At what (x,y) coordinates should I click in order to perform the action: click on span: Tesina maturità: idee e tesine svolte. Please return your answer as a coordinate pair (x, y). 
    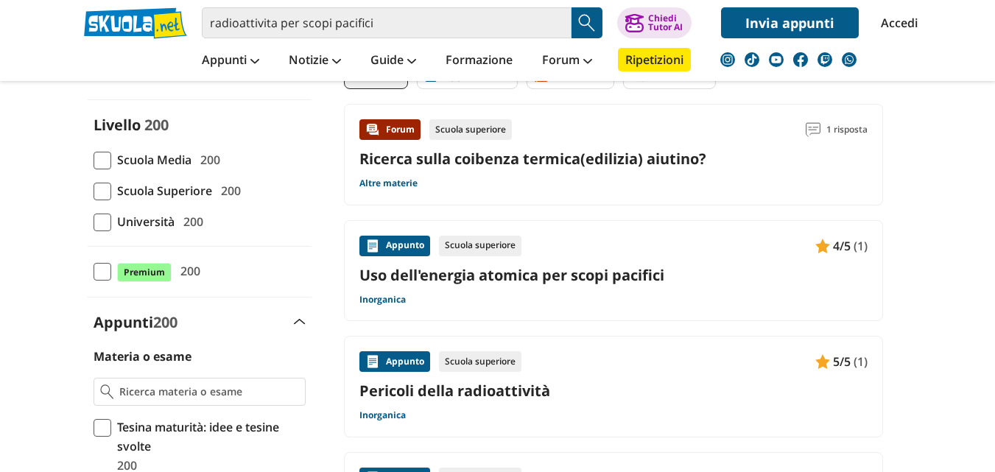
    Looking at the image, I should click on (209, 437).